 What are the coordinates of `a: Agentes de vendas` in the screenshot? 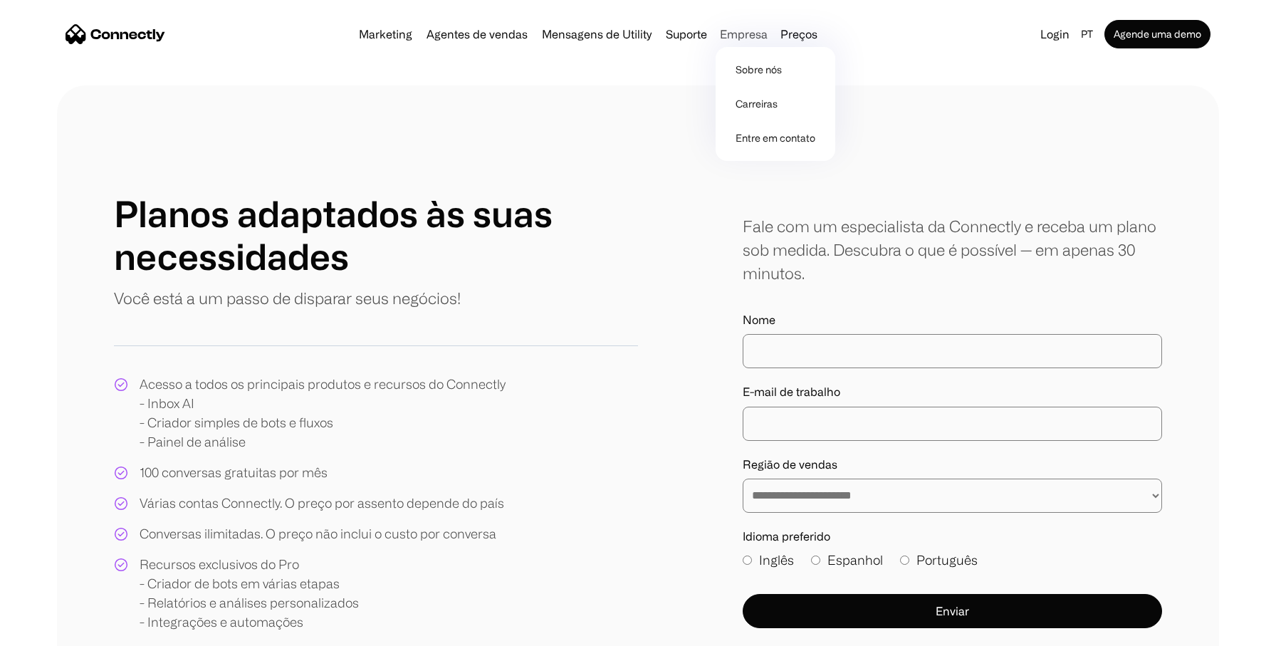 It's located at (477, 34).